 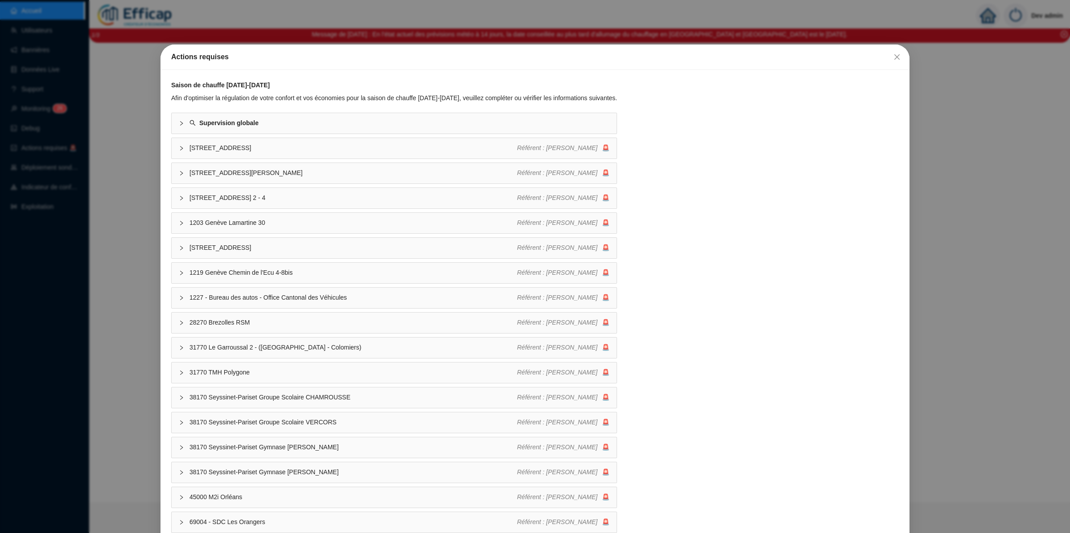 I want to click on strong: Supervision globale, so click(x=229, y=123).